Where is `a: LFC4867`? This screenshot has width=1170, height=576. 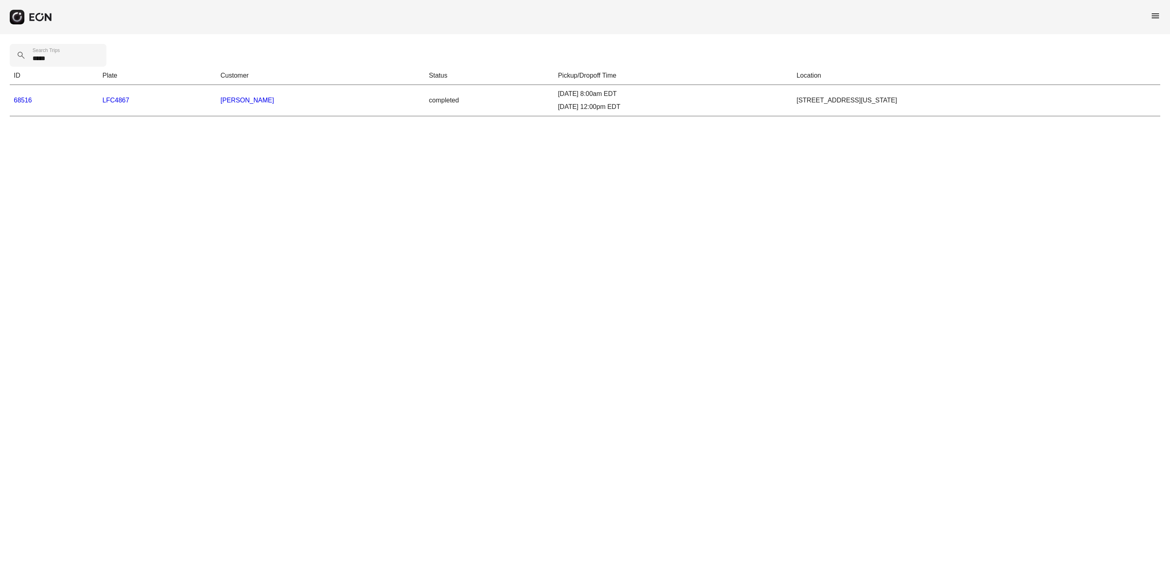 a: LFC4867 is located at coordinates (116, 100).